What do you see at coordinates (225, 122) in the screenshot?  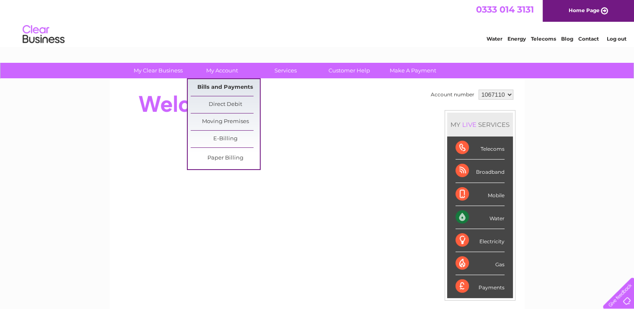 I see `a: Moving Premises` at bounding box center [225, 122].